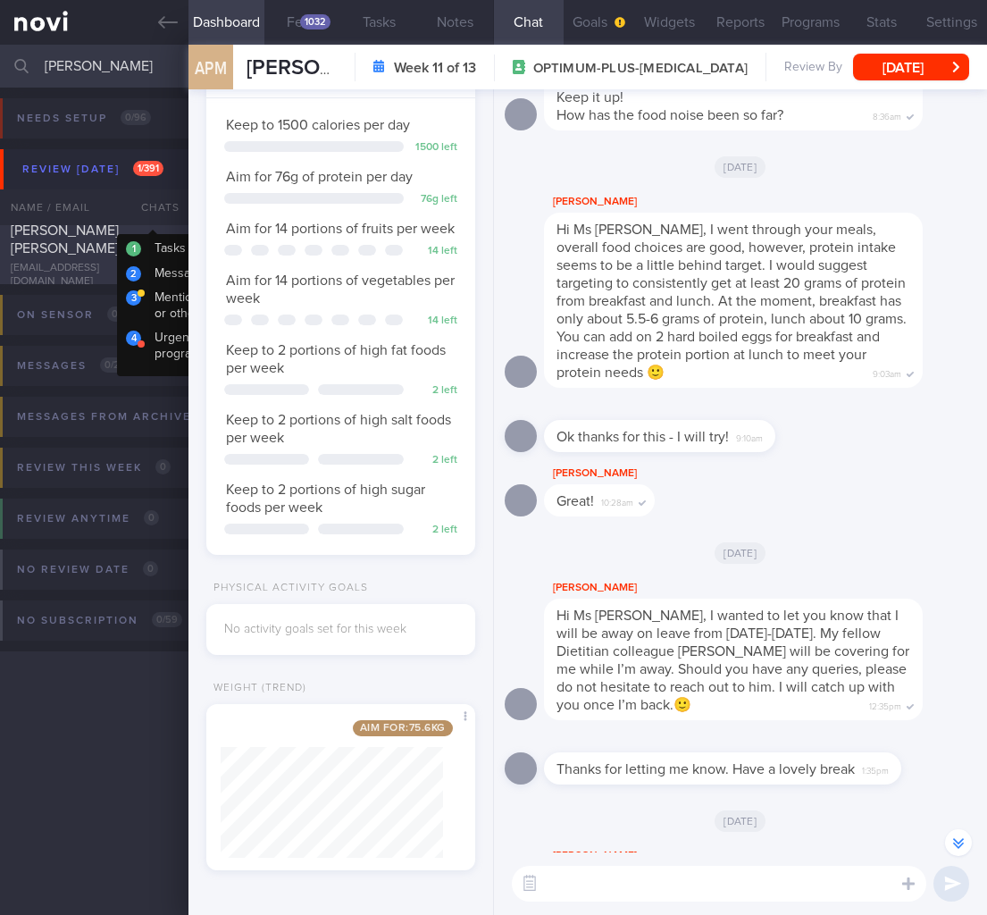  I want to click on span: 9:10am, so click(749, 436).